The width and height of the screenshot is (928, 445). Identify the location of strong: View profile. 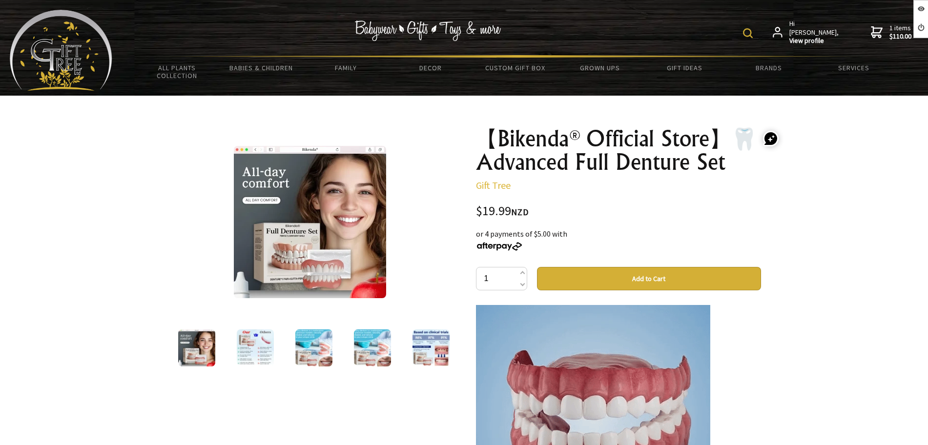
(814, 41).